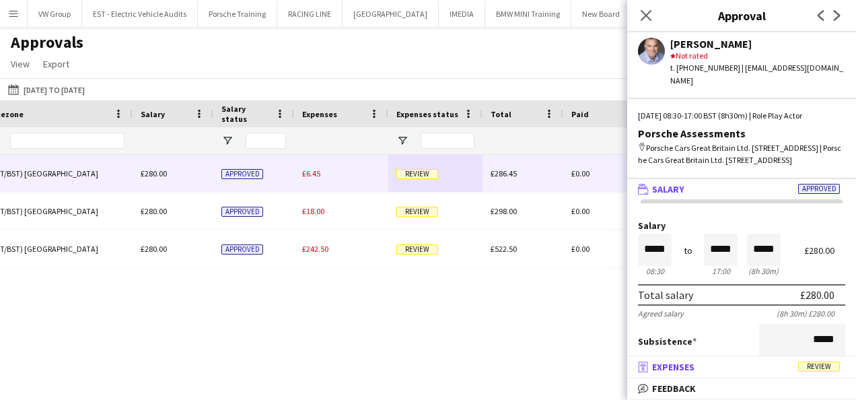 This screenshot has height=400, width=856. I want to click on button: New Board, so click(601, 13).